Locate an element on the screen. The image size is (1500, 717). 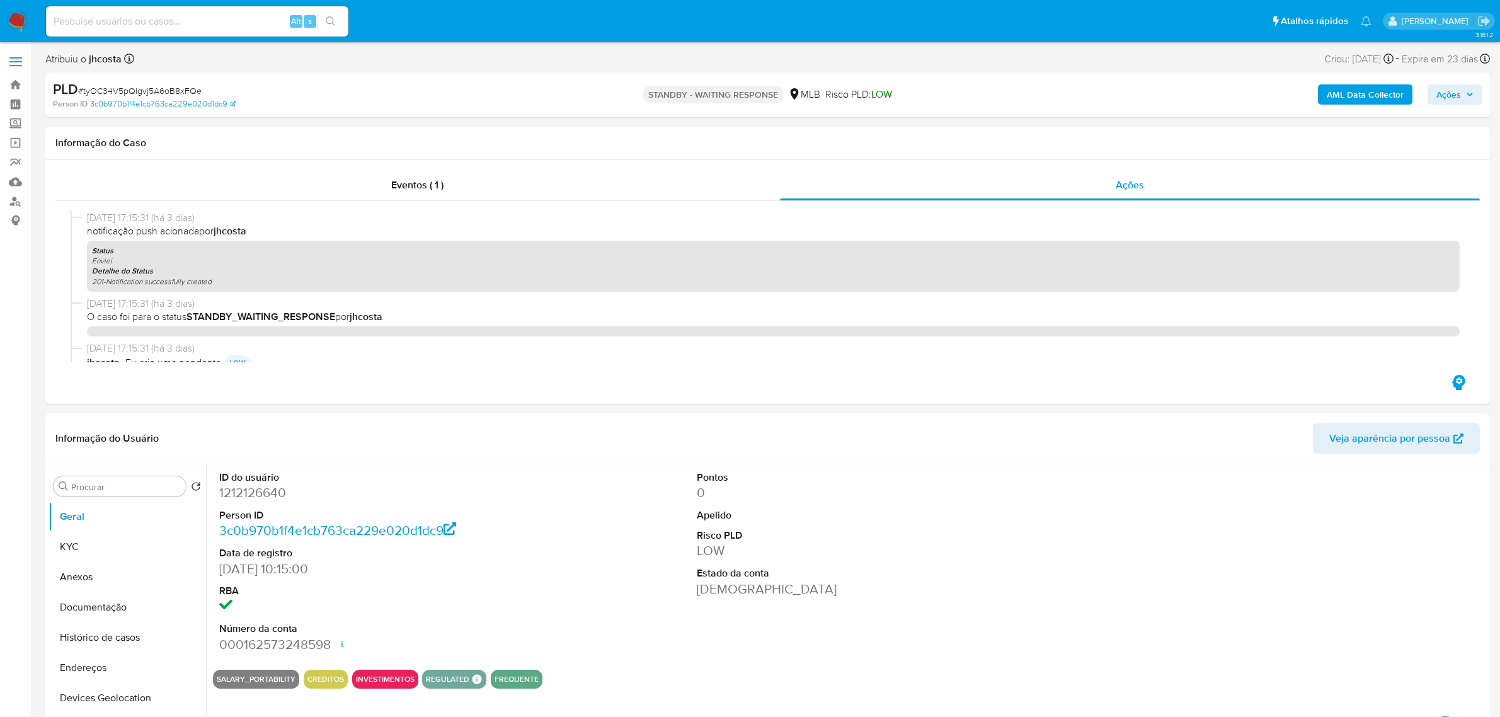
button: Geral is located at coordinates (127, 516).